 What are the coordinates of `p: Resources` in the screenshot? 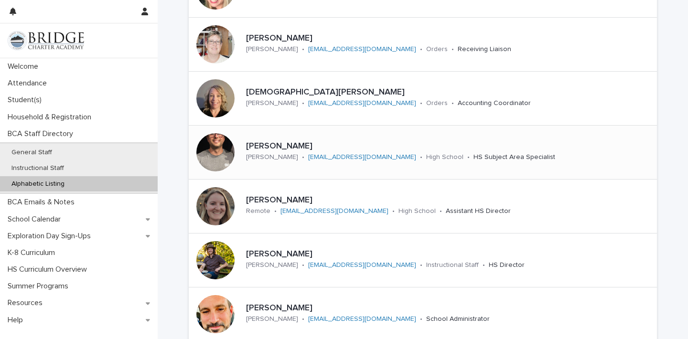 It's located at (27, 303).